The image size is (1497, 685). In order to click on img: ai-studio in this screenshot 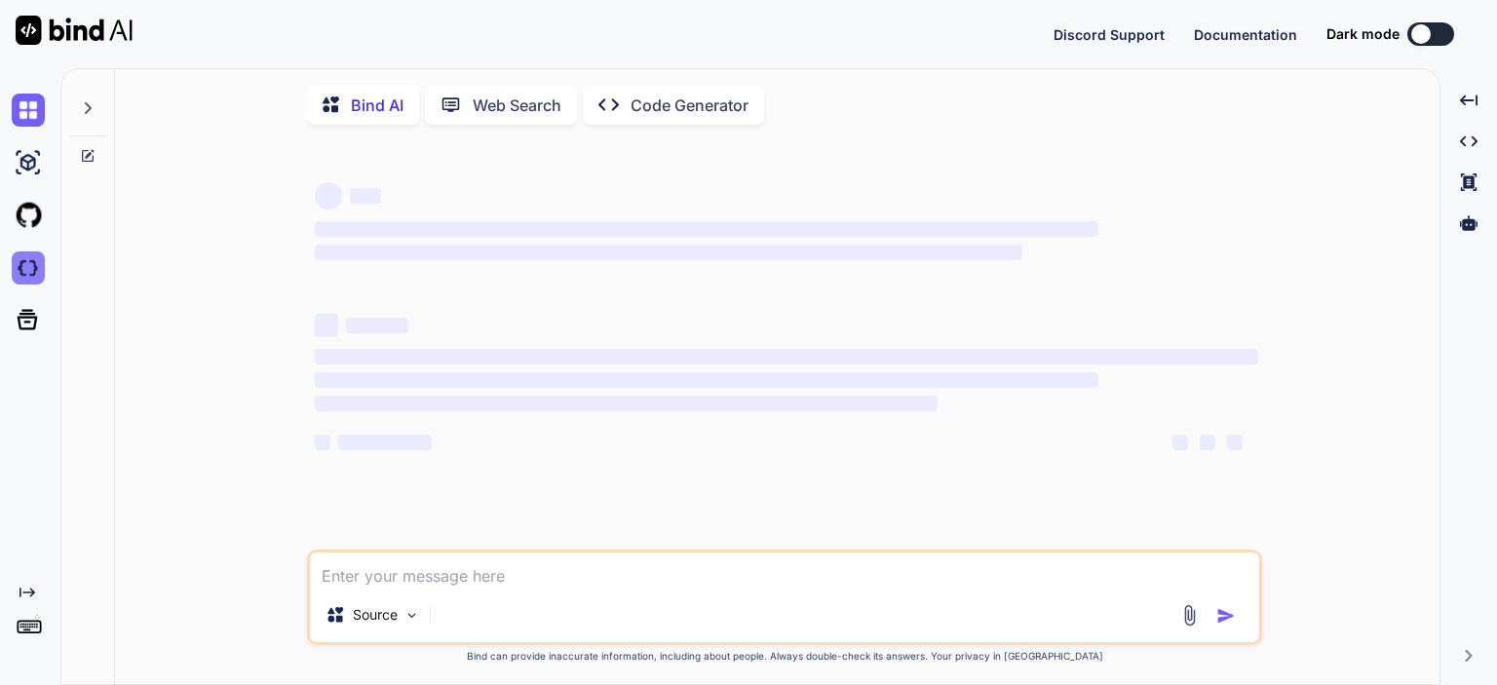, I will do `click(28, 163)`.